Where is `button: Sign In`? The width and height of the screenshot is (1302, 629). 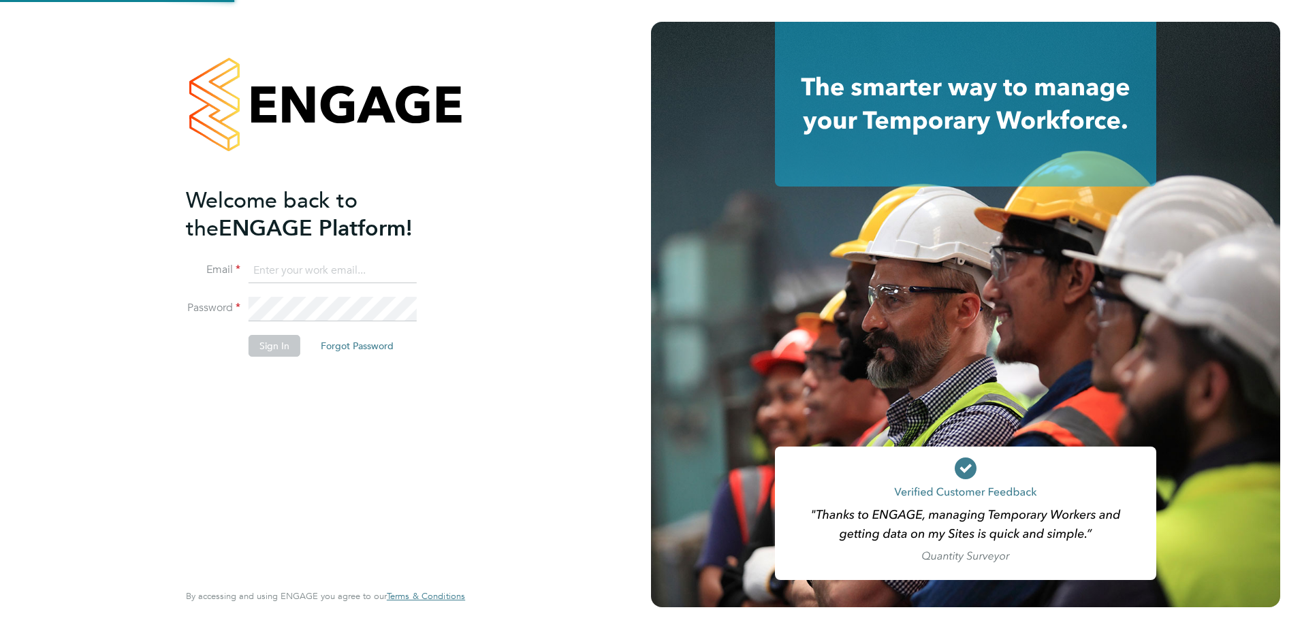
button: Sign In is located at coordinates (274, 346).